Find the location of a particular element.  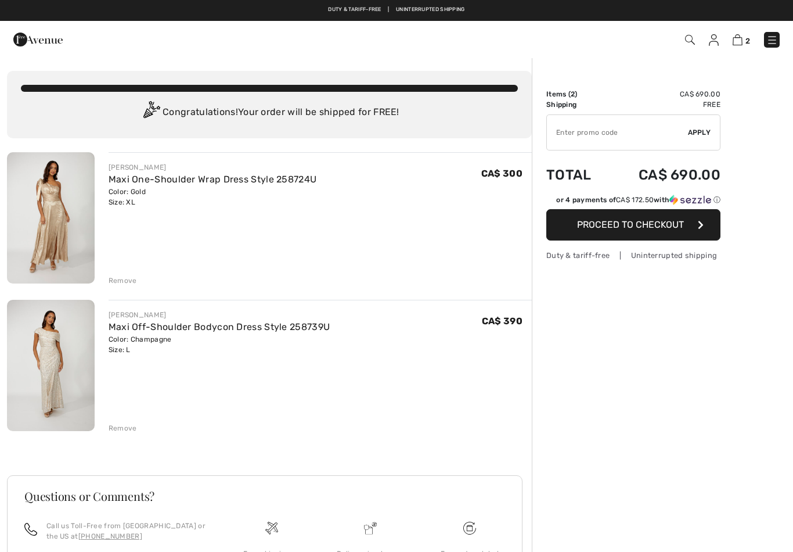

img: Menu is located at coordinates (773, 40).